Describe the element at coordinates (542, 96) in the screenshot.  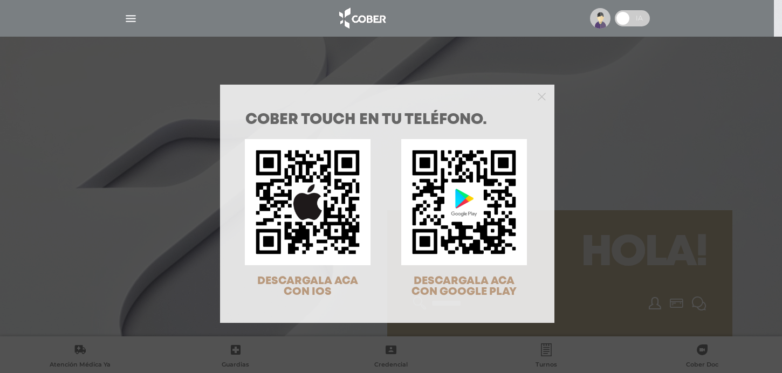
I see `button: Close` at that location.